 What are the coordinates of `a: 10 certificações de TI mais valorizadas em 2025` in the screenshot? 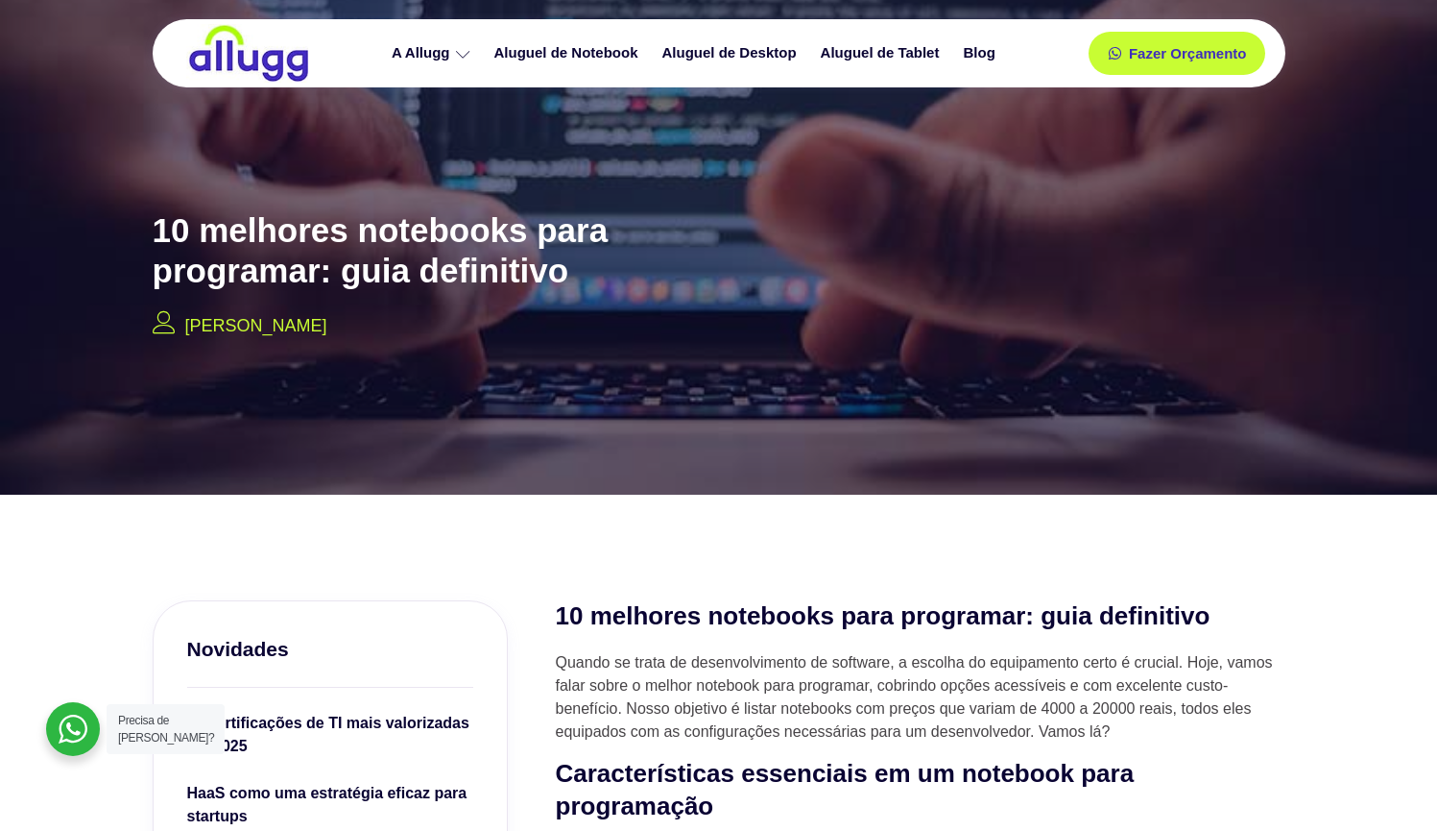 It's located at (330, 736).